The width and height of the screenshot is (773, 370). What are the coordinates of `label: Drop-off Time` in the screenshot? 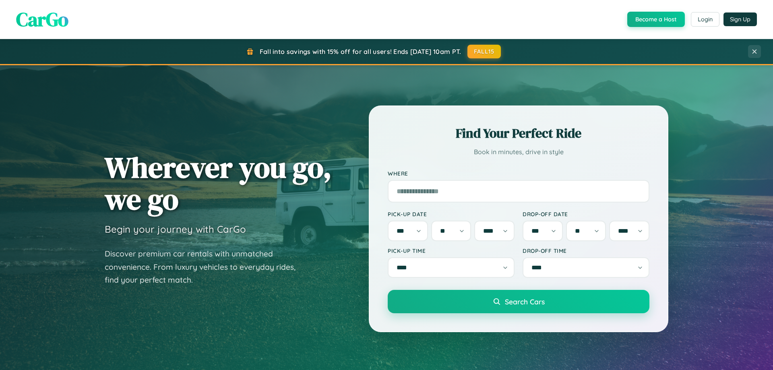 It's located at (586, 251).